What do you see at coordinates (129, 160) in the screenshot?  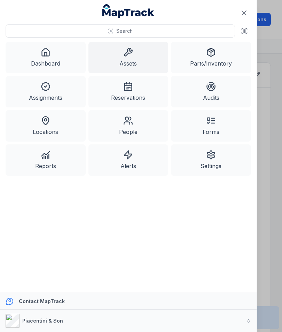 I see `a: Alerts` at bounding box center [129, 160].